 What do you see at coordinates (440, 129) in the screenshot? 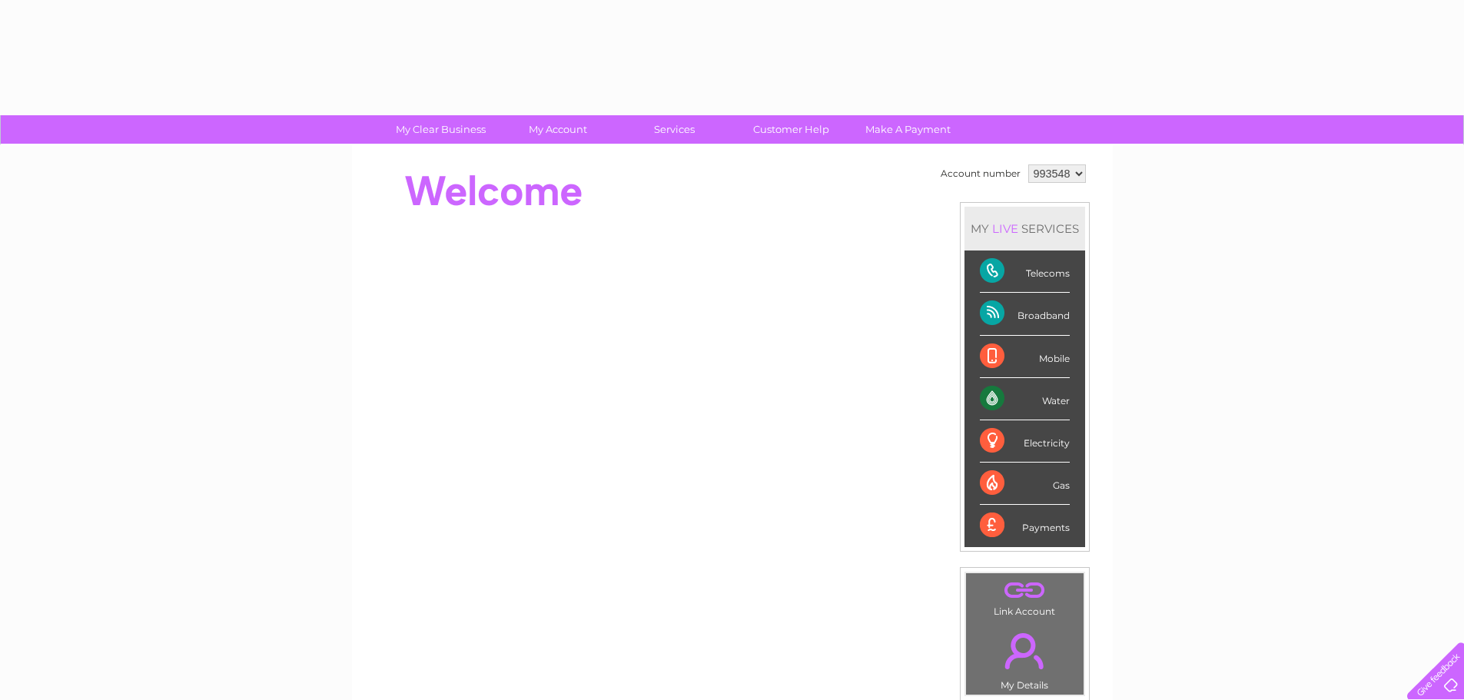
I see `a: My Clear Business` at bounding box center [440, 129].